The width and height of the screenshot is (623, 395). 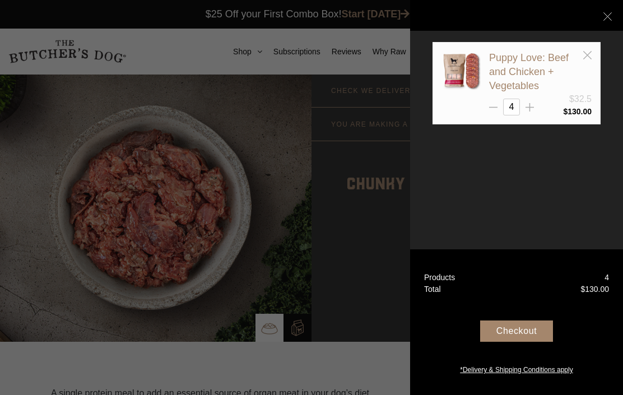 What do you see at coordinates (461, 71) in the screenshot?
I see `img: Puppy Love: Beef and Chicken + Vegetables` at bounding box center [461, 71].